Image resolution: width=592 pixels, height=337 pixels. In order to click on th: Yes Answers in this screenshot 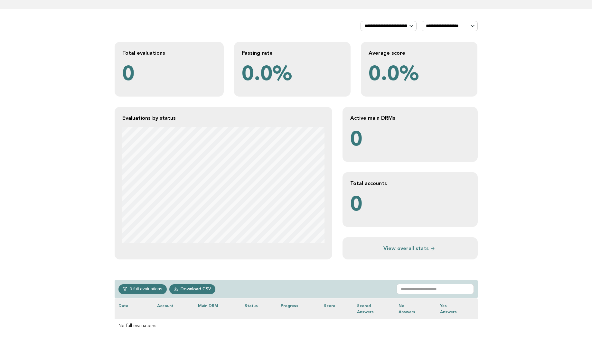, I will do `click(457, 309)`.